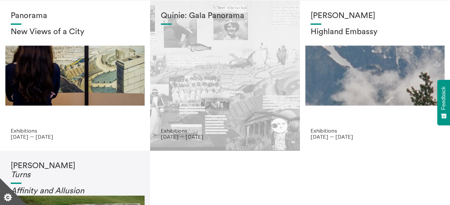 The image size is (450, 205). I want to click on h1: Quinie: Gala Panorama, so click(225, 16).